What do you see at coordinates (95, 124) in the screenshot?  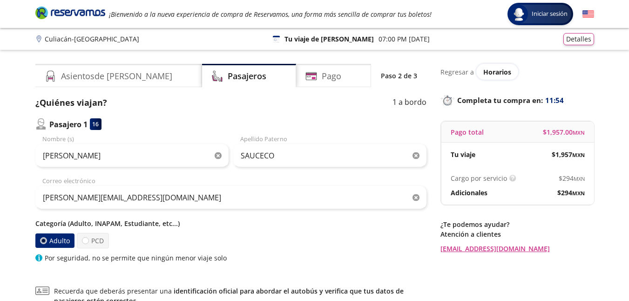 I see `div: 16` at bounding box center [95, 124].